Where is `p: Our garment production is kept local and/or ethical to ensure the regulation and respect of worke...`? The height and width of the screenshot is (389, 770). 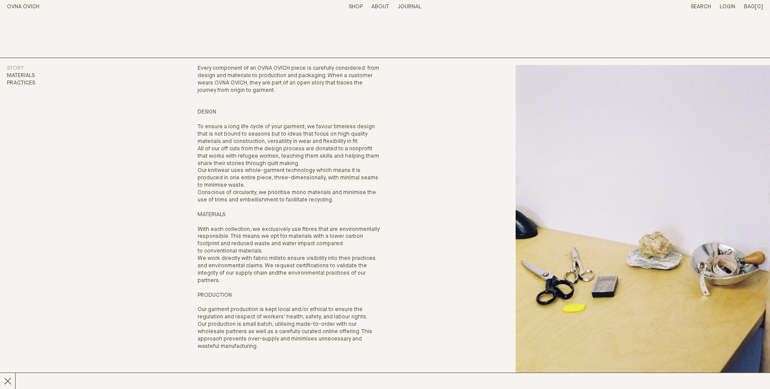
p: Our garment production is kept local and/or ethical to ensure the regulation and respect of worke... is located at coordinates (289, 314).